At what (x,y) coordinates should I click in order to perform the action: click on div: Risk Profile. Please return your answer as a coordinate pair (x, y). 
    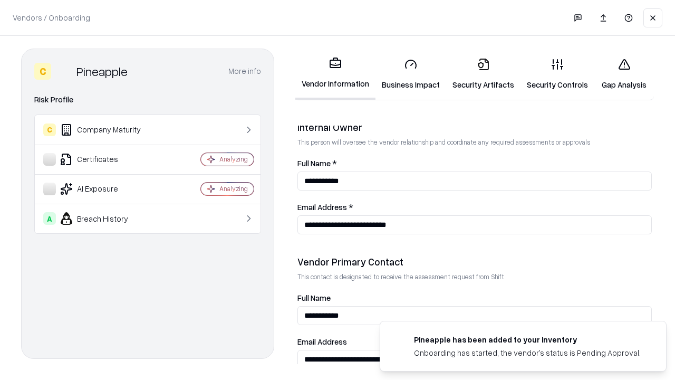
    Looking at the image, I should click on (148, 100).